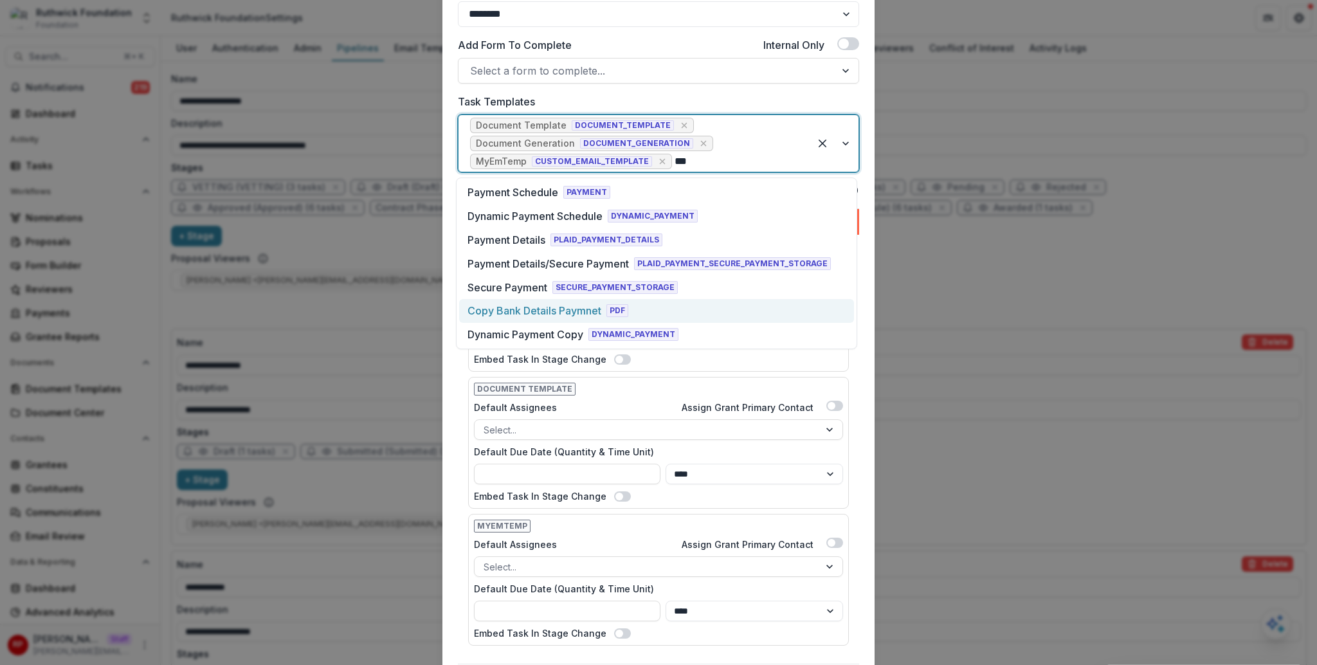 The image size is (1317, 665). I want to click on span: MyEmTemp, so click(502, 526).